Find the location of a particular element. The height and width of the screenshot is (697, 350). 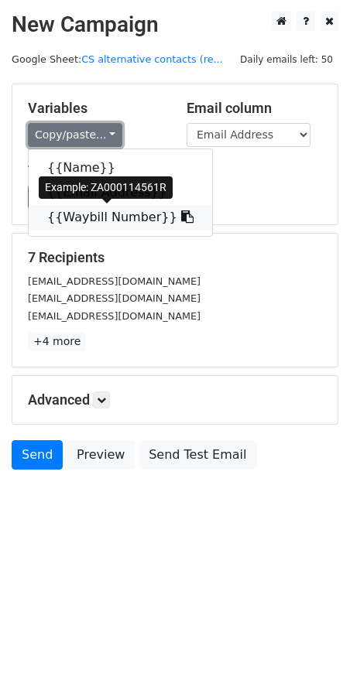

a: {{Waybill Number}} is located at coordinates (120, 217).